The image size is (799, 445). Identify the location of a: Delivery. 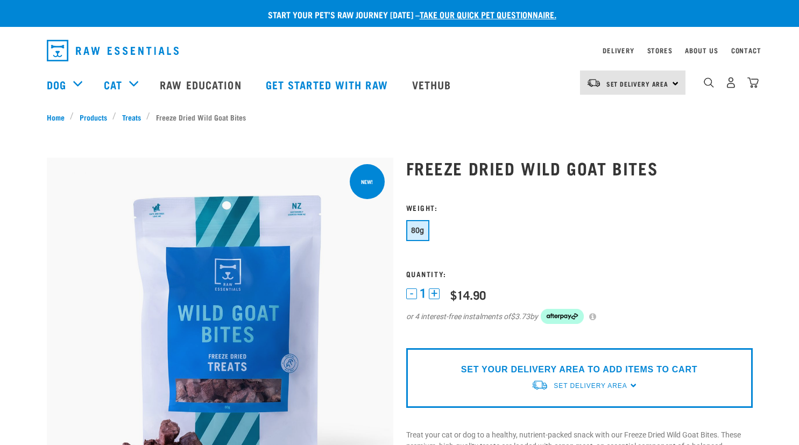
(618, 50).